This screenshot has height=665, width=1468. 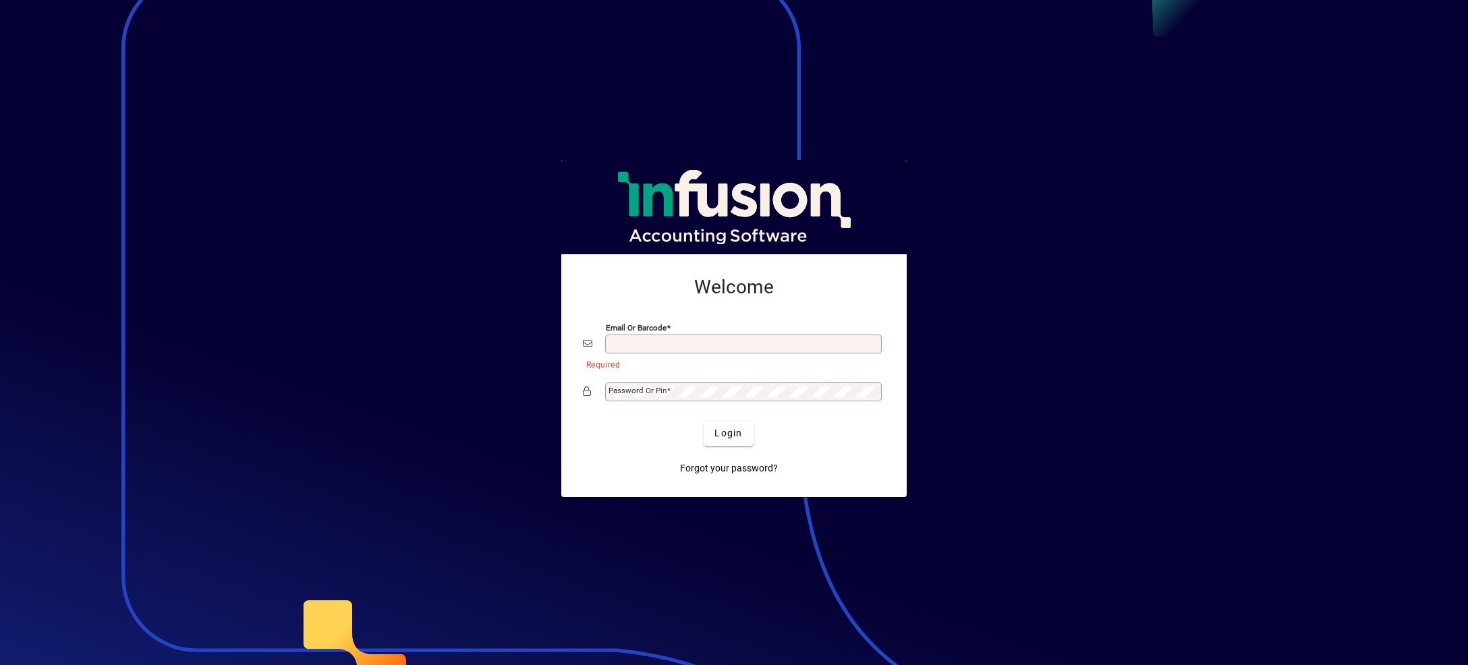 What do you see at coordinates (637, 391) in the screenshot?
I see `mat-label: Password or Pin` at bounding box center [637, 391].